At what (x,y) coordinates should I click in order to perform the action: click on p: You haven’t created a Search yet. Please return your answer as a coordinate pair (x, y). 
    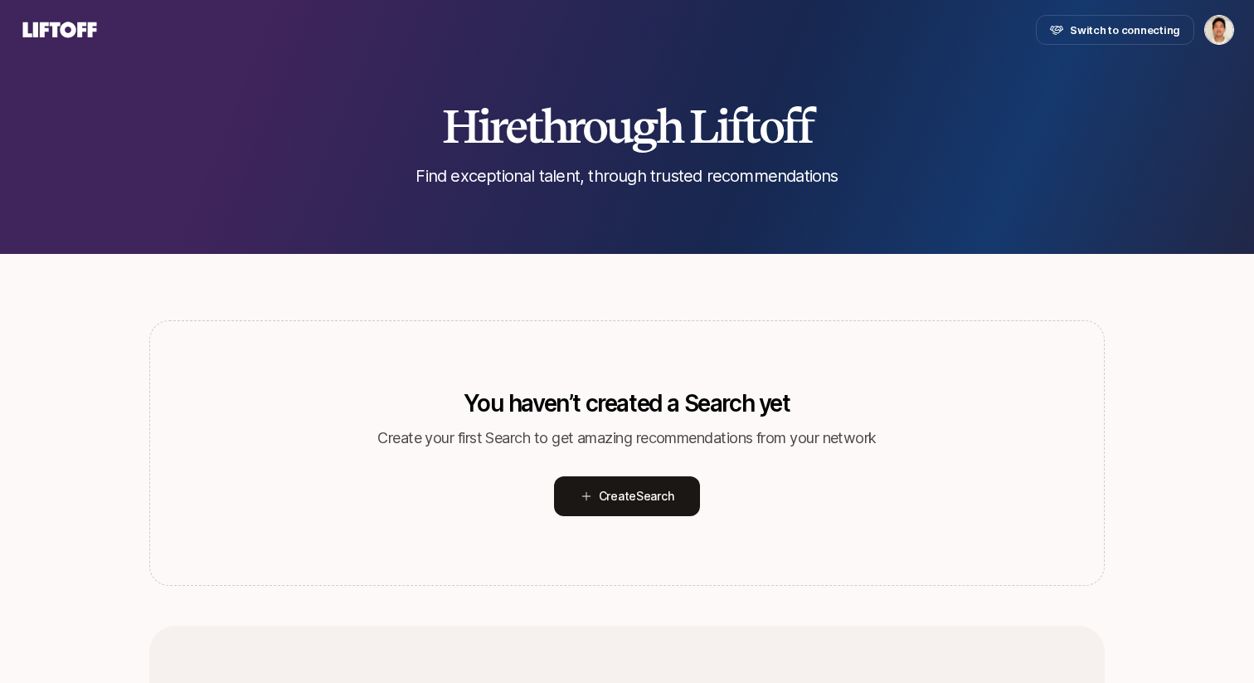
    Looking at the image, I should click on (626, 403).